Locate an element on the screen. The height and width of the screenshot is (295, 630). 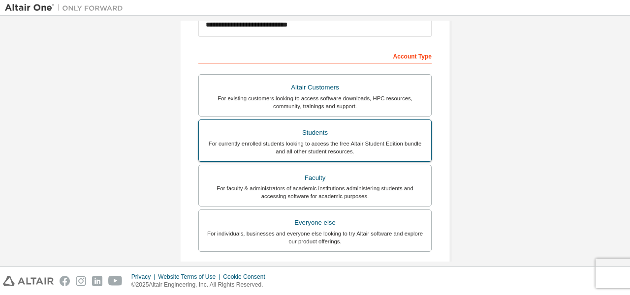
div: For existing customers looking to access software downloads, HPC resources, community, trainings ... is located at coordinates (315, 102).